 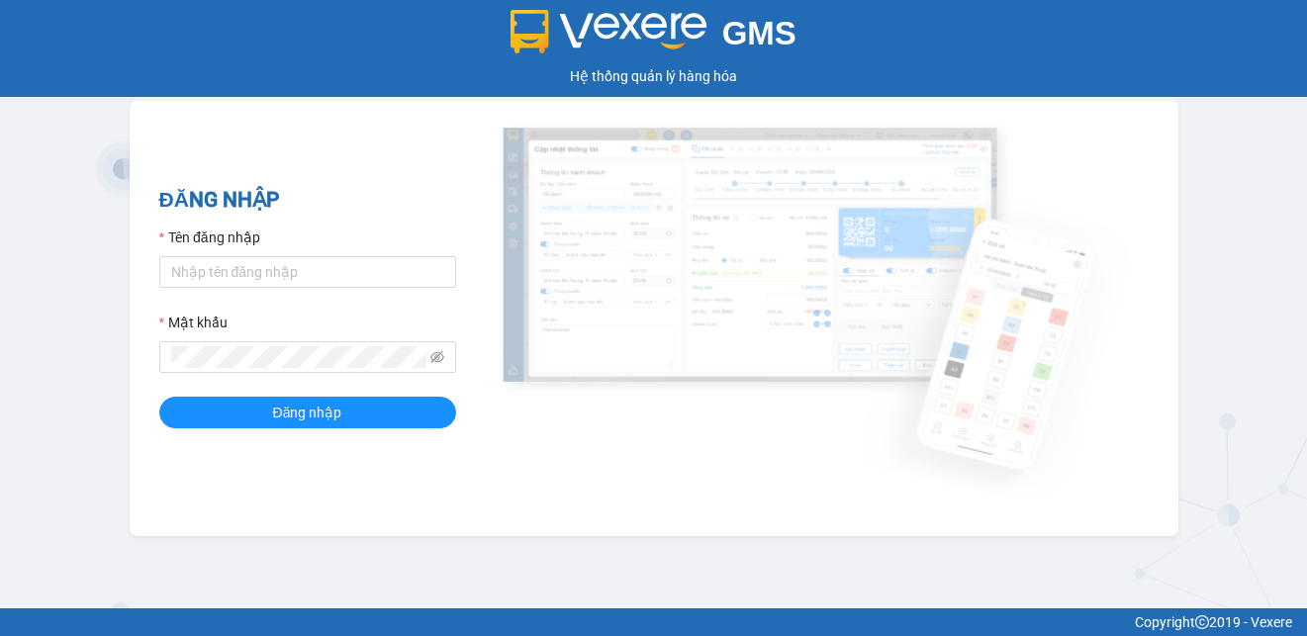 I want to click on div: Copyright 2019 - Vexere, so click(x=653, y=622).